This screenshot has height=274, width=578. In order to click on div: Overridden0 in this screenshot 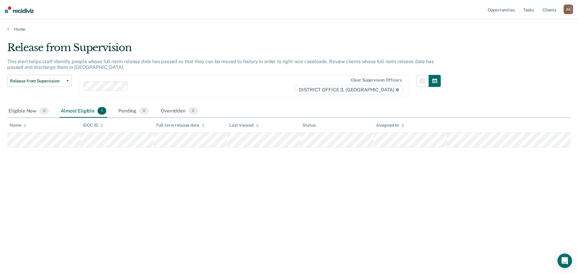, I will do `click(179, 111)`.